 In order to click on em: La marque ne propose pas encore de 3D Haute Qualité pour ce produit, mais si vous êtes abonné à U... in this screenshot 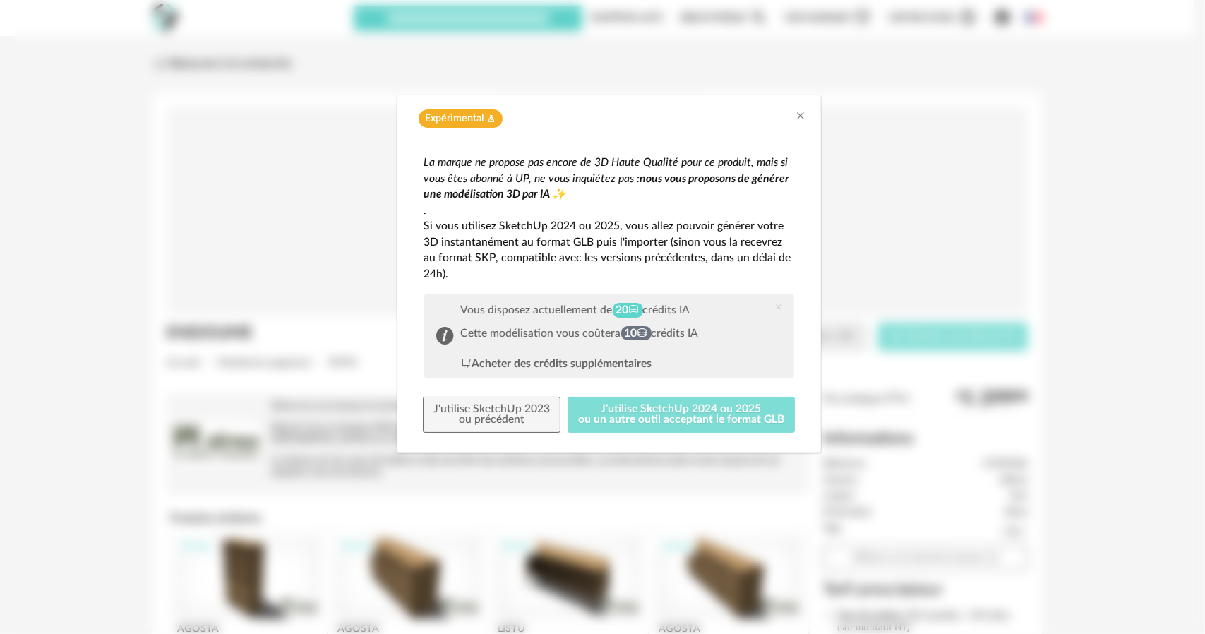, I will do `click(606, 170)`.